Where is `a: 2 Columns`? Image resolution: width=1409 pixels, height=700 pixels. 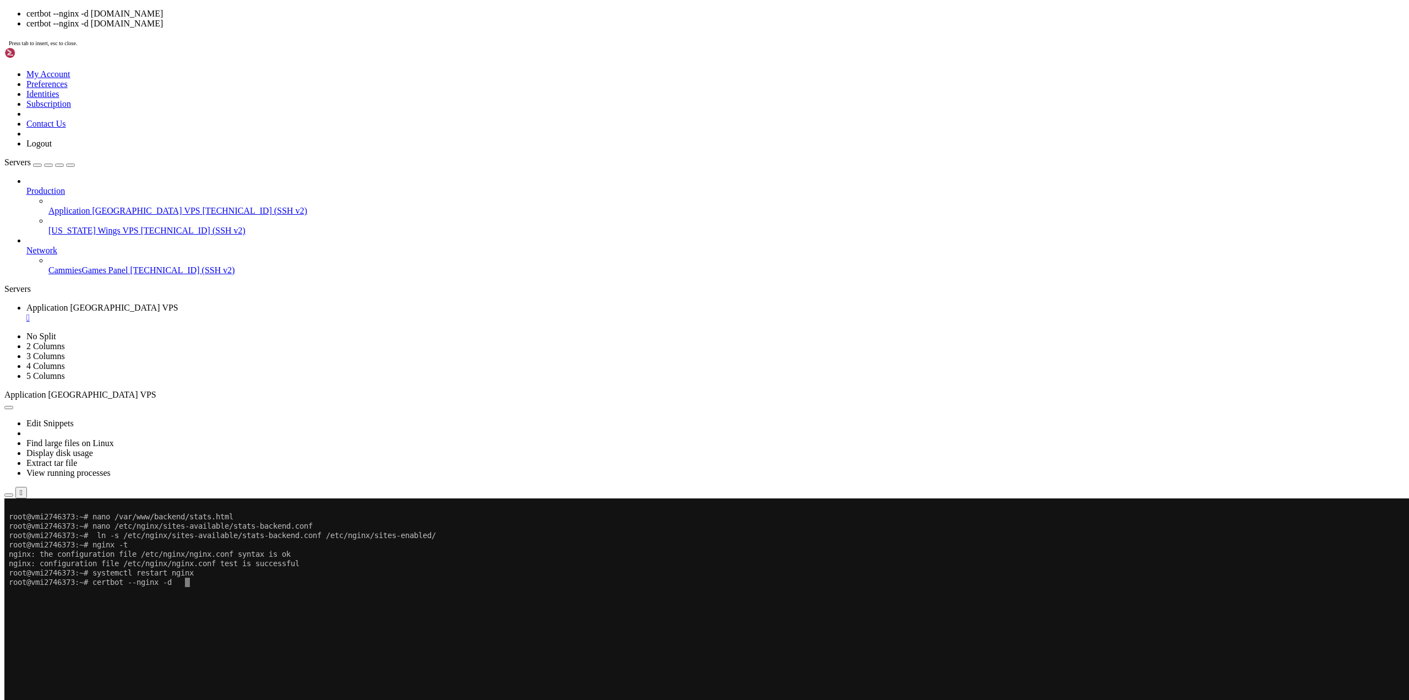
a: 2 Columns is located at coordinates (46, 346).